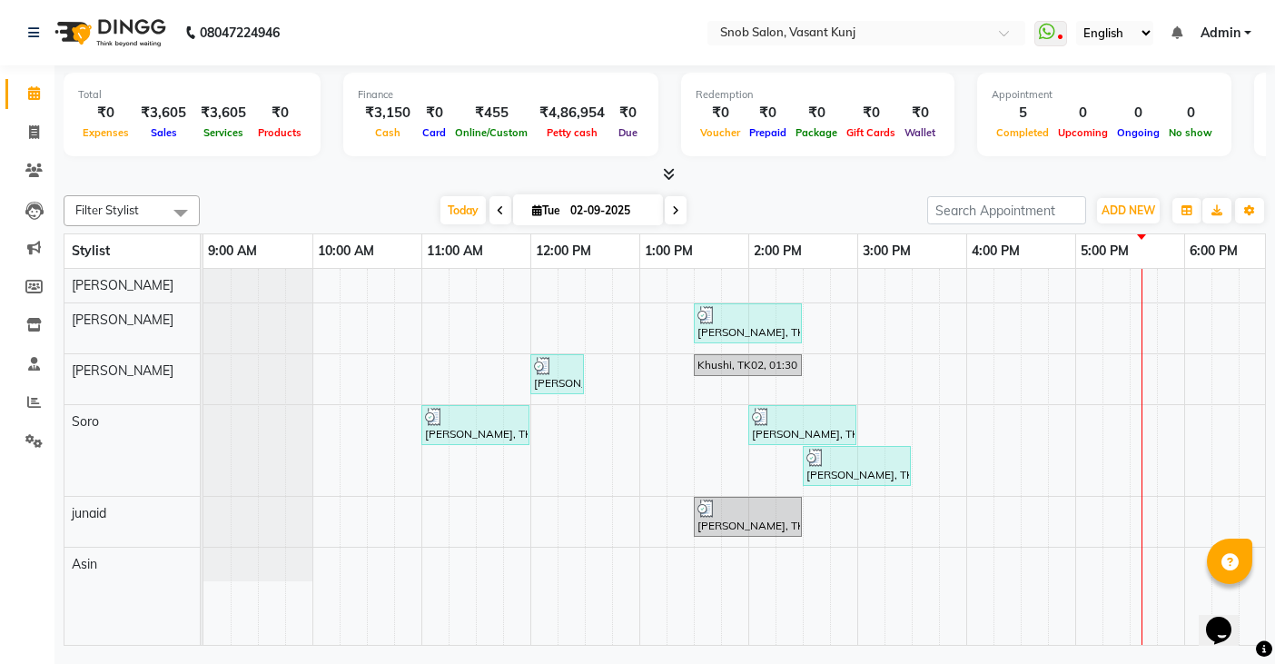 This screenshot has height=664, width=1275. Describe the element at coordinates (346, 251) in the screenshot. I see `a: 10:00 AM` at that location.